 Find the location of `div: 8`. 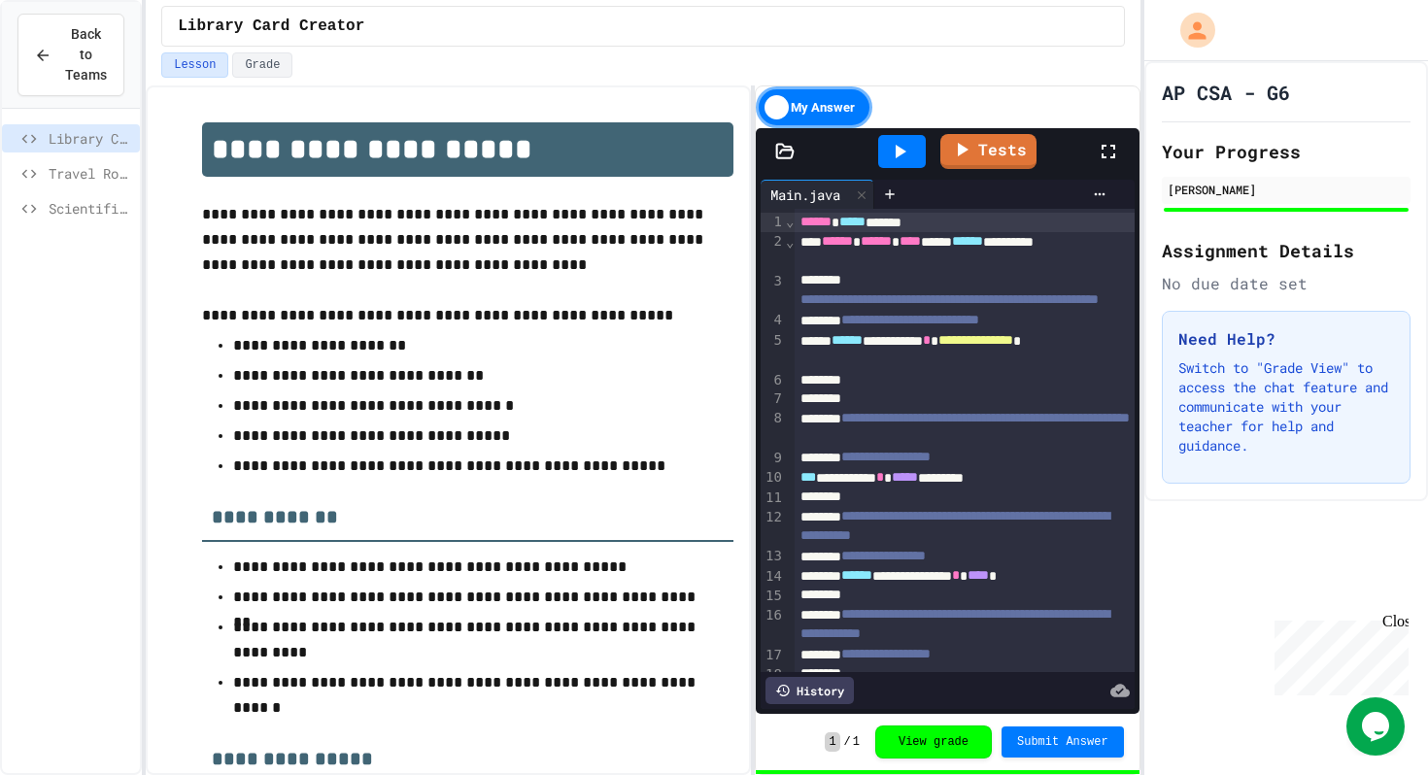

div: 8 is located at coordinates (772, 428).